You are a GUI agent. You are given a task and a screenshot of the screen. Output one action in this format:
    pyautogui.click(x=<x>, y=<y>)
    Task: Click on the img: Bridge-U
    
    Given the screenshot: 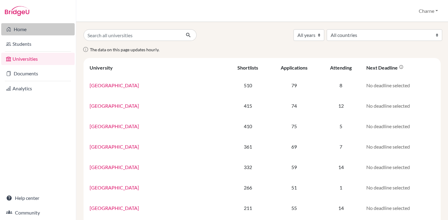 What is the action you would take?
    pyautogui.click(x=17, y=11)
    